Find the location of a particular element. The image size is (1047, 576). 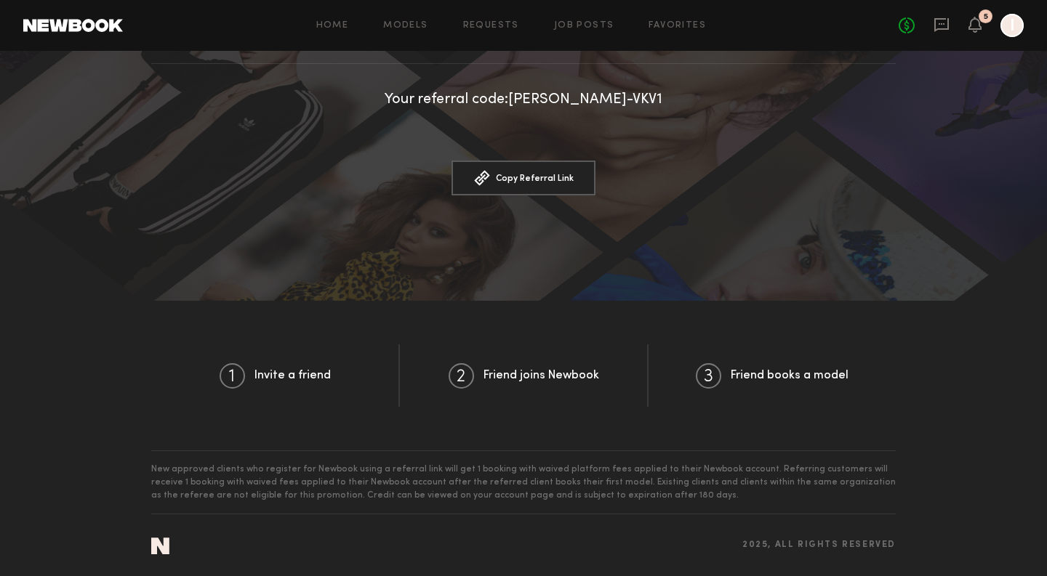

div: Friend joins Newbook is located at coordinates (524, 376).